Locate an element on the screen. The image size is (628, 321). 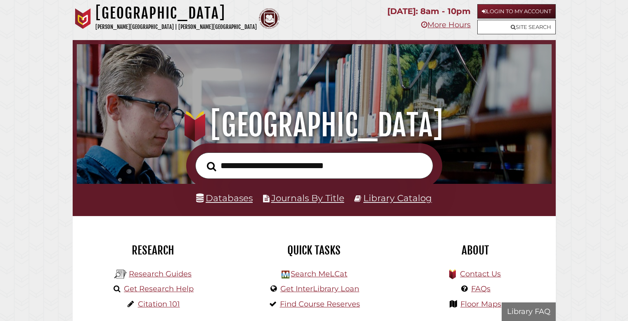
a: Citation 101 is located at coordinates (159, 304).